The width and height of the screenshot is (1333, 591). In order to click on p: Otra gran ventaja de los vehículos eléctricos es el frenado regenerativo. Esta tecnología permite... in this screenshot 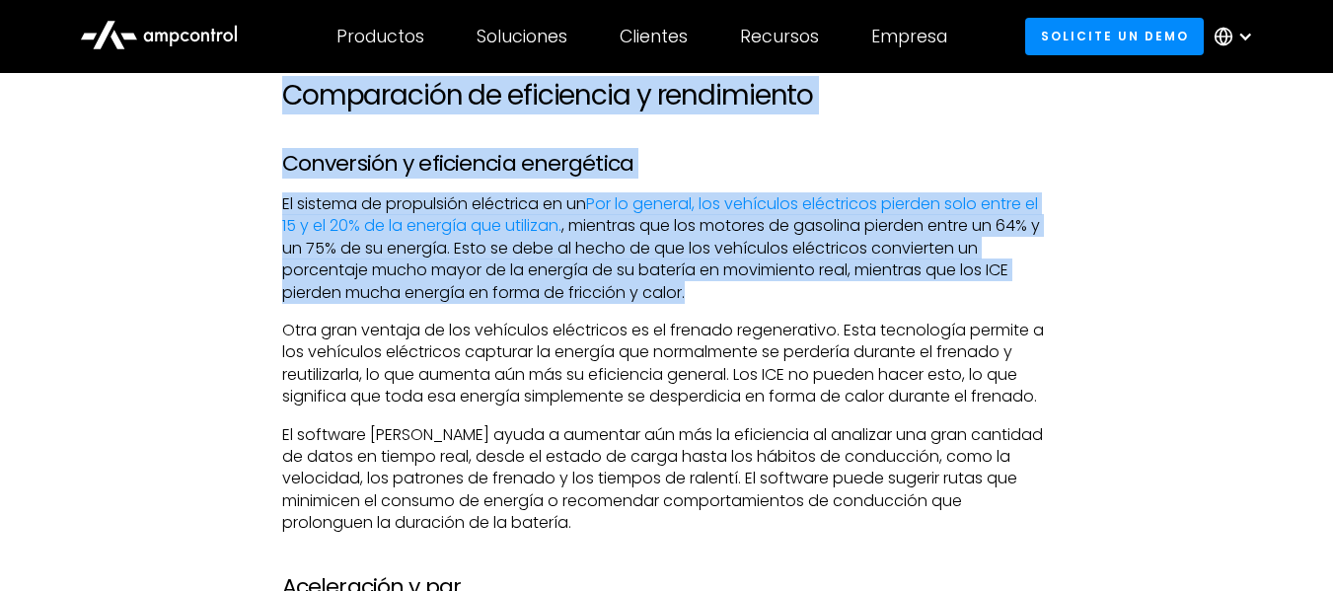, I will do `click(666, 364)`.